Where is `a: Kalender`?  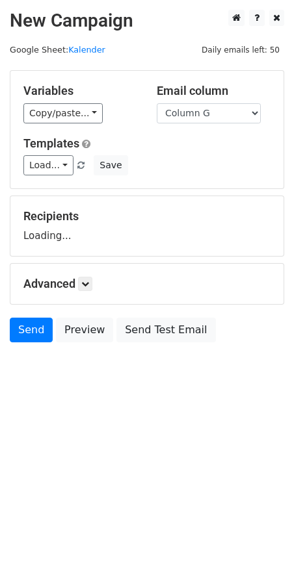 a: Kalender is located at coordinates (86, 49).